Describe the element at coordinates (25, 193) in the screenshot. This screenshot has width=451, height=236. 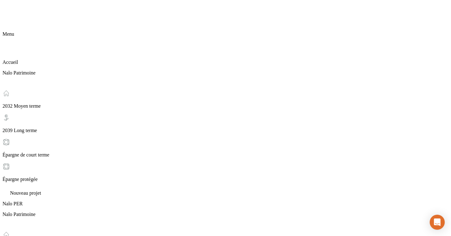
I see `span: Nouveau projet` at that location.